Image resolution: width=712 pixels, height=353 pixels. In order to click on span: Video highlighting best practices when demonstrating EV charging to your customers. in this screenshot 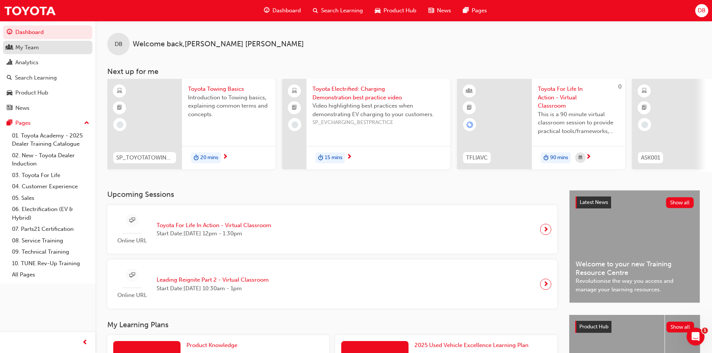, I will do `click(378, 110)`.